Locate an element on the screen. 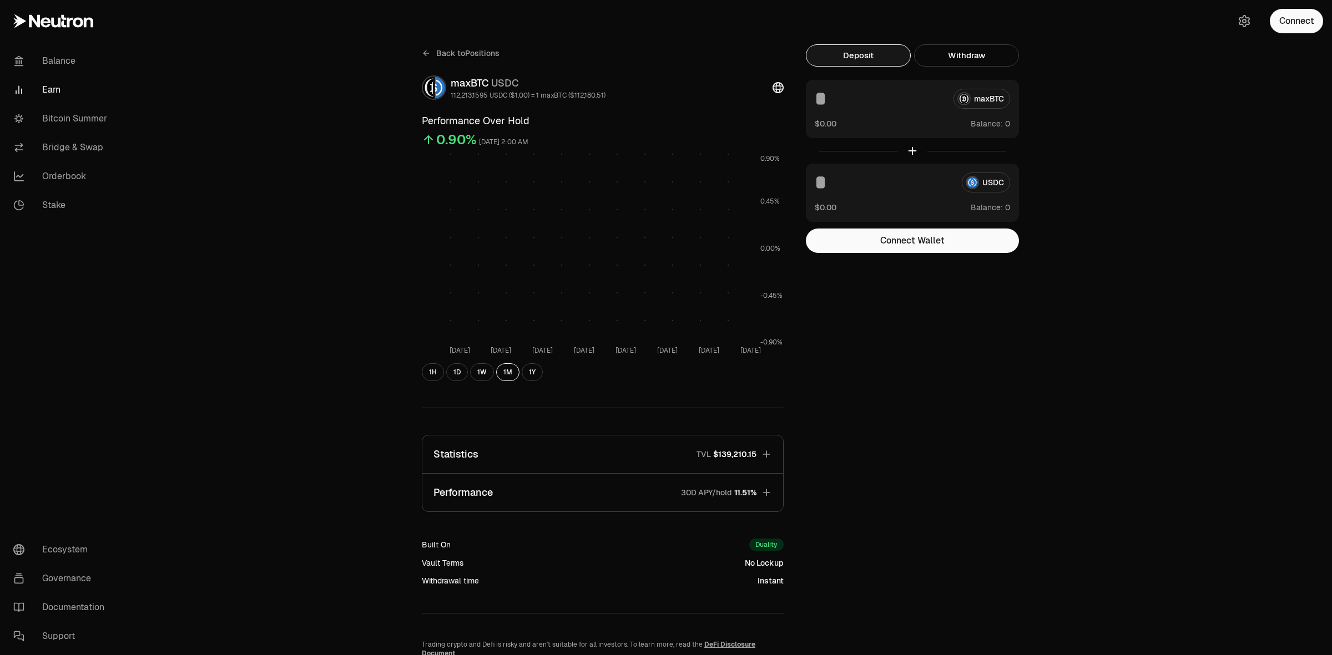  tspan: 0.90% is located at coordinates (770, 159).